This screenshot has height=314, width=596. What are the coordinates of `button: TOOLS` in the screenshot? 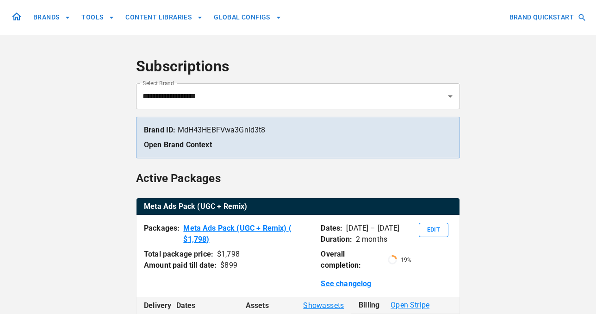 It's located at (98, 17).